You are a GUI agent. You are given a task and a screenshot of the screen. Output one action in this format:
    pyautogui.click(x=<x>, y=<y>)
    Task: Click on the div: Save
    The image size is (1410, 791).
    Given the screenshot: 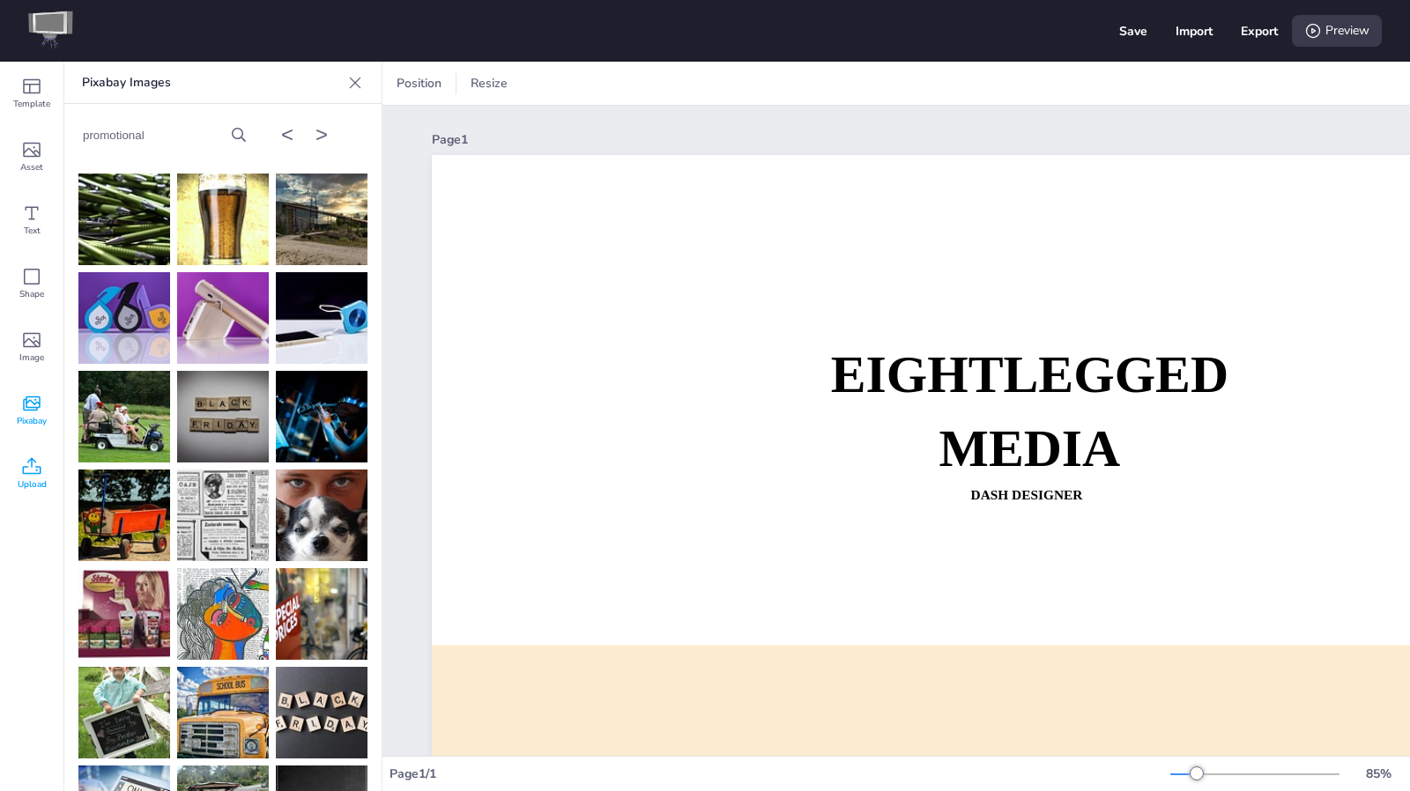 What is the action you would take?
    pyautogui.click(x=1133, y=31)
    